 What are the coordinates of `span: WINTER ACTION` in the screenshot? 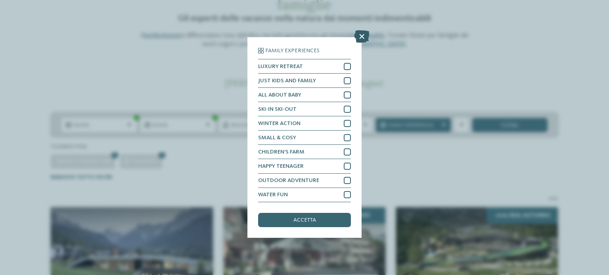 It's located at (279, 124).